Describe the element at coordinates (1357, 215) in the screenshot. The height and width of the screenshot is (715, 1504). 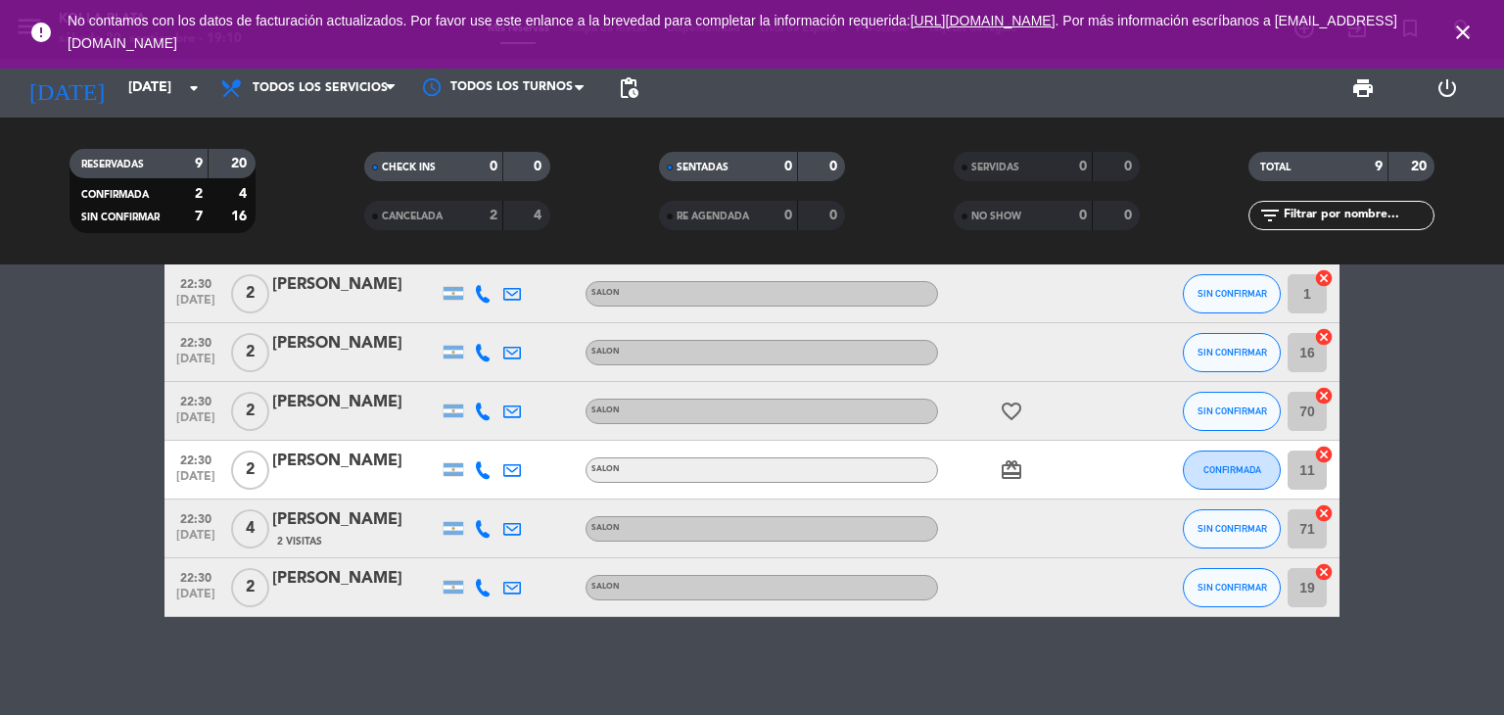
I see `input: Filtrar por nombre...` at that location.